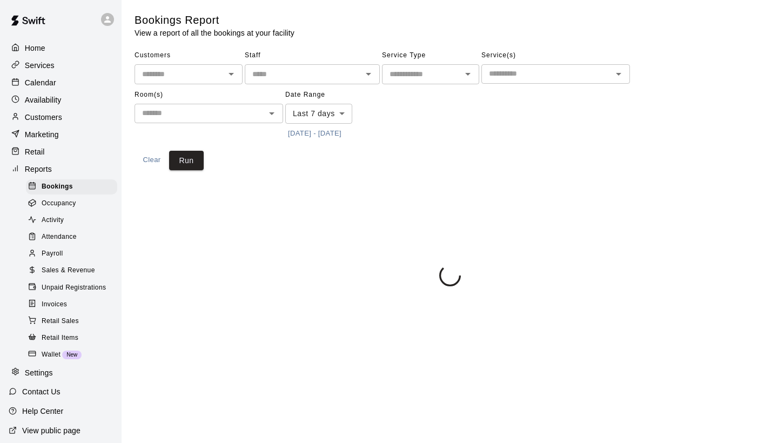  I want to click on p: Help Center, so click(43, 411).